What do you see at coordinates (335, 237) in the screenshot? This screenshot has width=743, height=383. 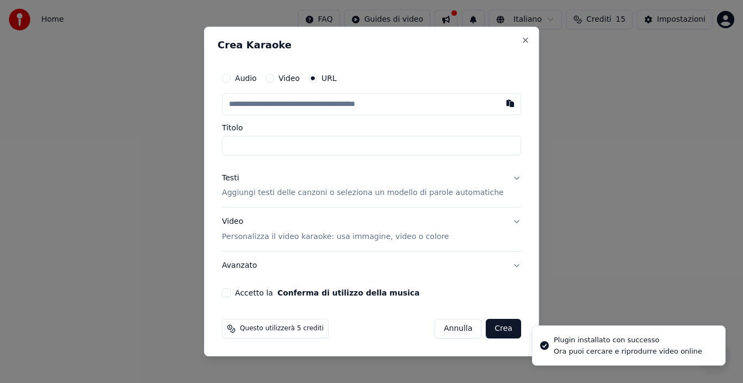 I see `p: Personalizza il video karaoke: usa immagine, video o colore` at bounding box center [335, 237].